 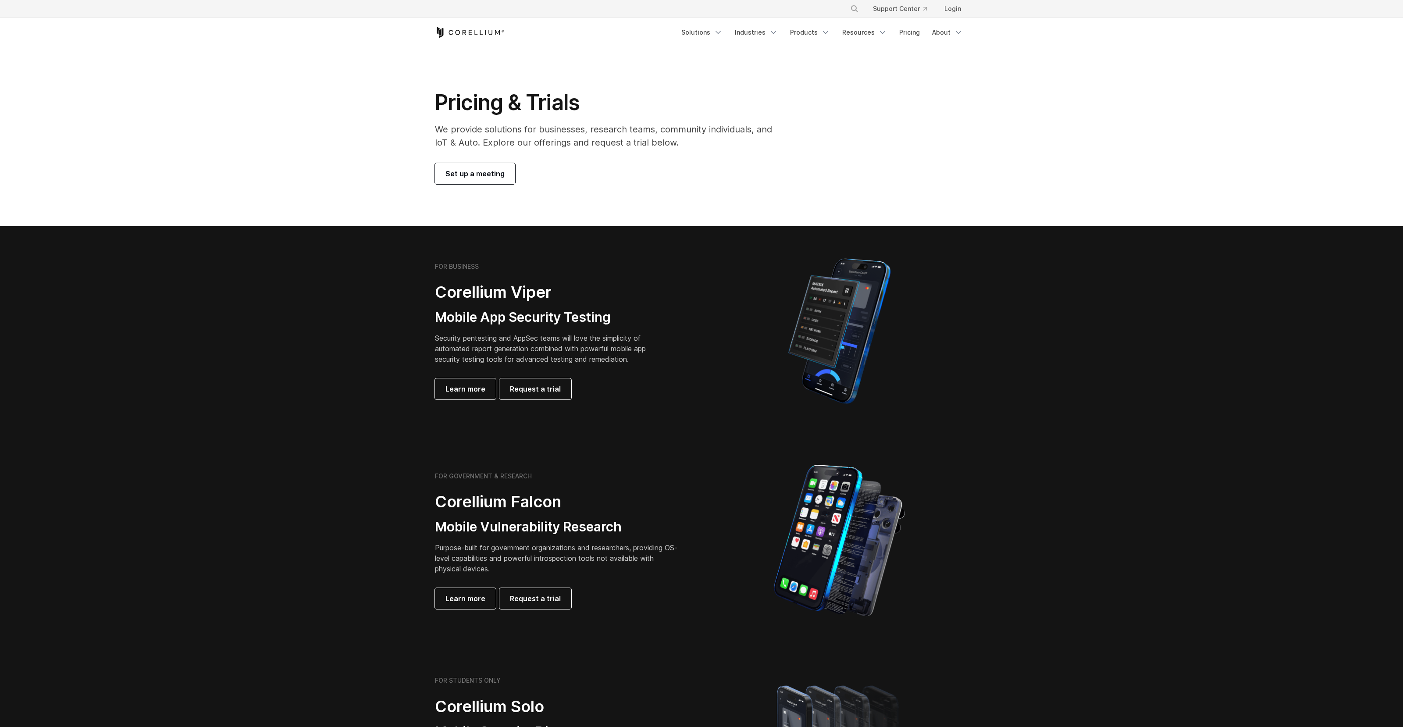 What do you see at coordinates (900, 9) in the screenshot?
I see `a: Support Center` at bounding box center [900, 9].